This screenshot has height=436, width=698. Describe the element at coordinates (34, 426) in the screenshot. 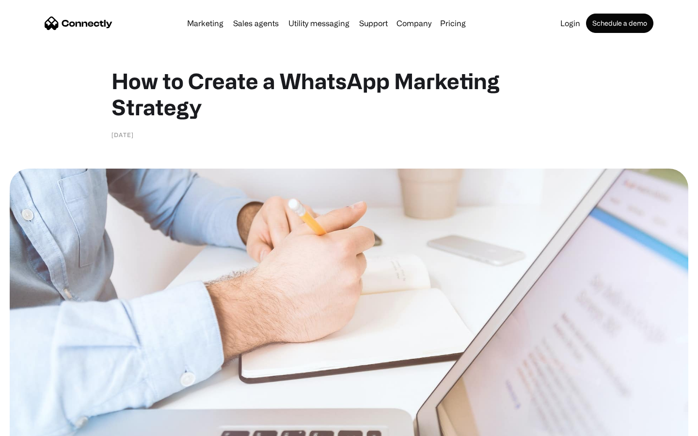

I see `aside: Language selected: English` at that location.